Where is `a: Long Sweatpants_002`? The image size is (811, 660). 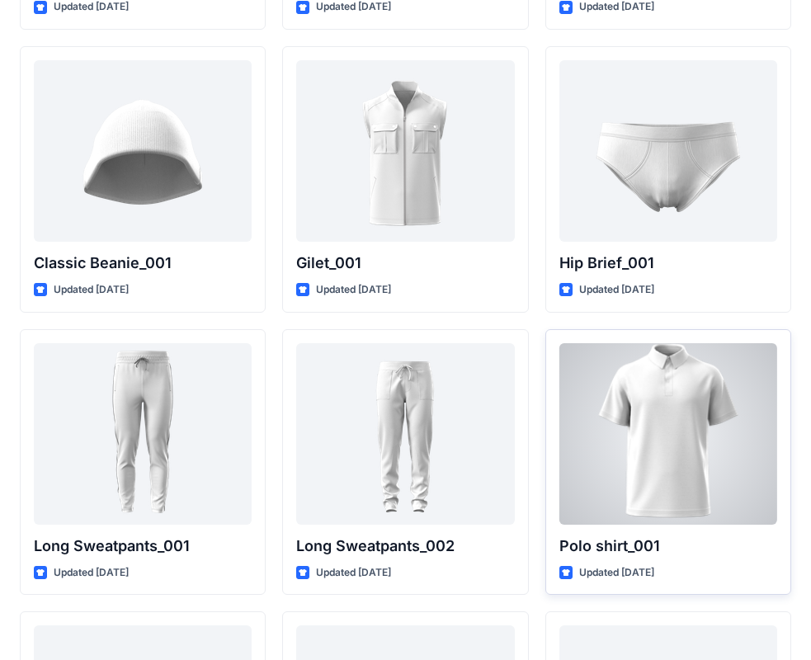
a: Long Sweatpants_002 is located at coordinates (405, 434).